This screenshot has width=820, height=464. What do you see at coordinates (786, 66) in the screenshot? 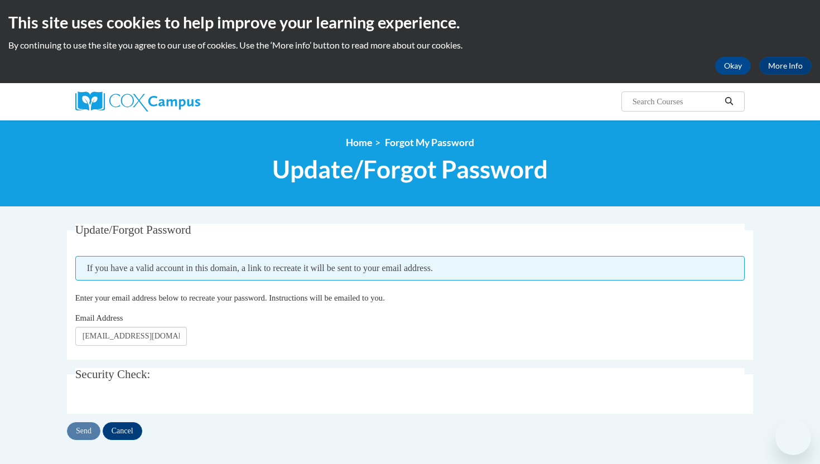
I see `a: More Info` at bounding box center [786, 66].